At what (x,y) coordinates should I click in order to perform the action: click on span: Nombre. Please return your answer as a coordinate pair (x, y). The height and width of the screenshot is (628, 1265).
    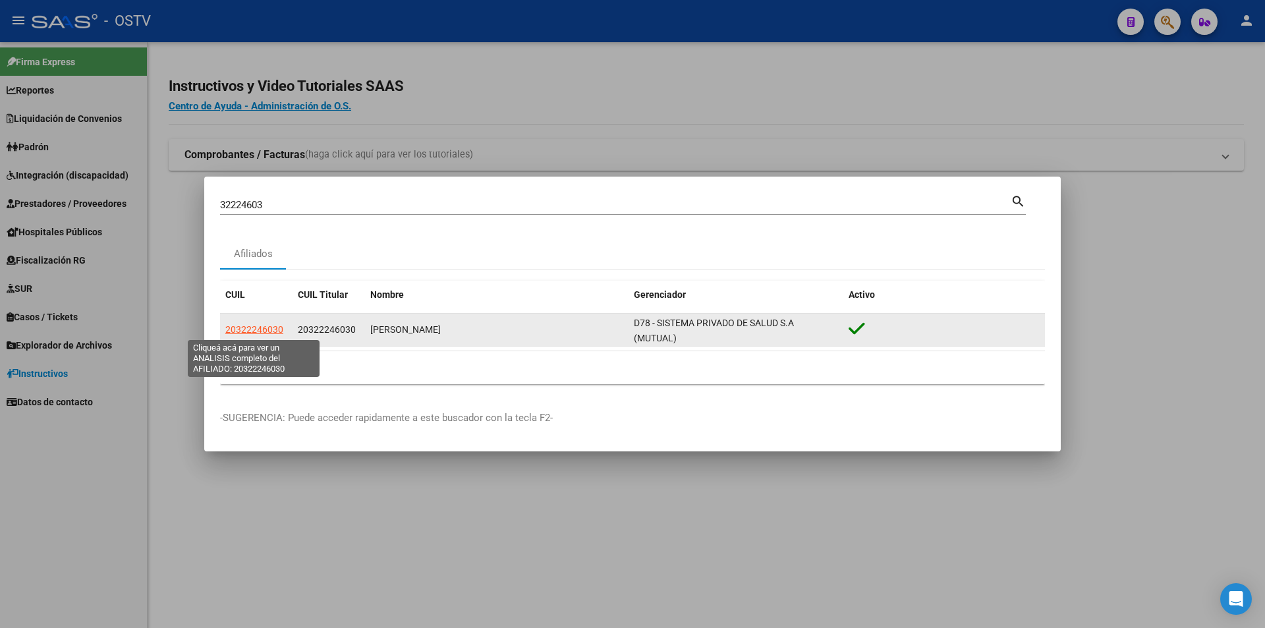
    Looking at the image, I should click on (387, 294).